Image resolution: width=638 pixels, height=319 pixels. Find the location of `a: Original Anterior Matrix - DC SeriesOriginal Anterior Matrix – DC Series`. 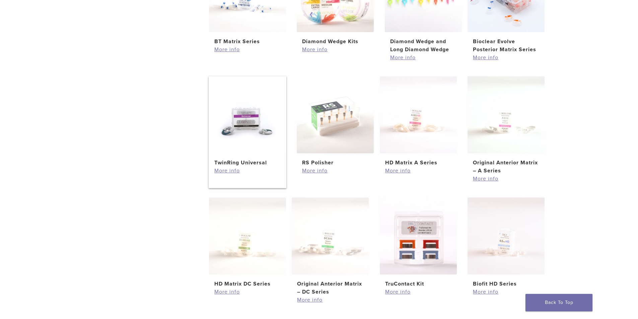

a: Original Anterior Matrix - DC SeriesOriginal Anterior Matrix – DC Series is located at coordinates (330, 247).